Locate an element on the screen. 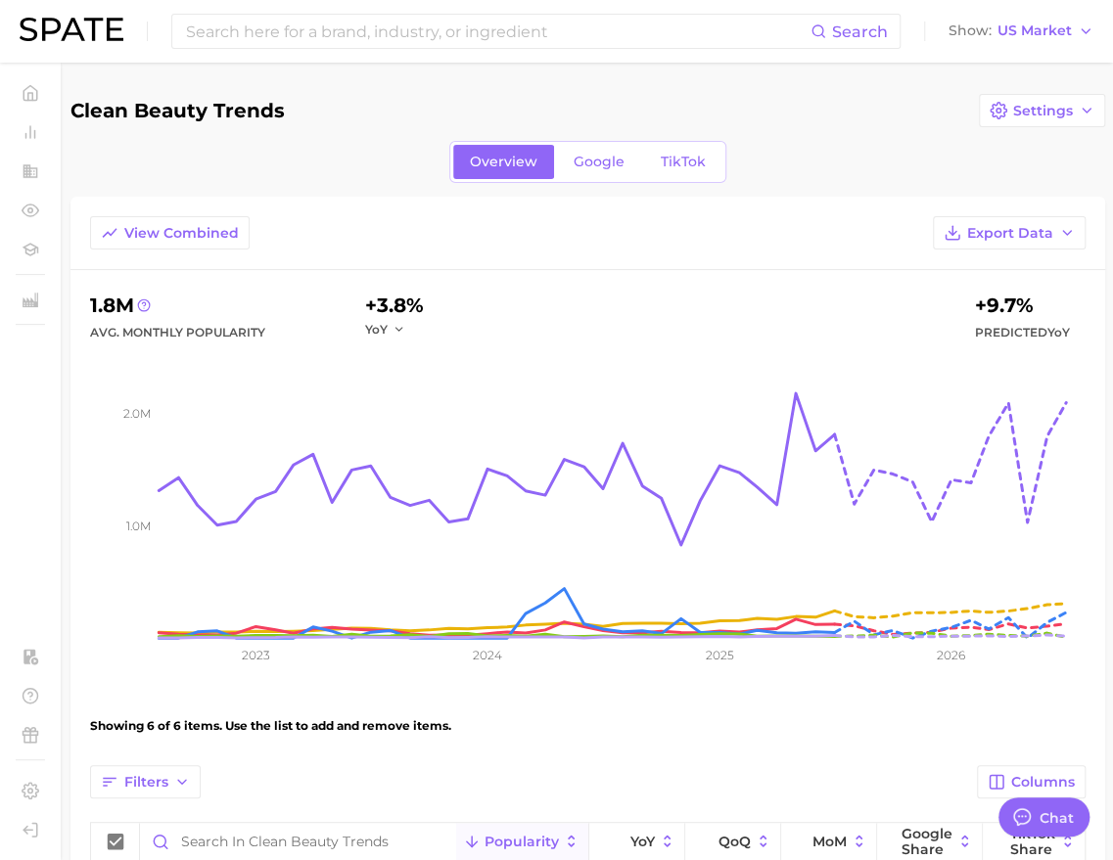  button: ShowUS Market is located at coordinates (1021, 31).